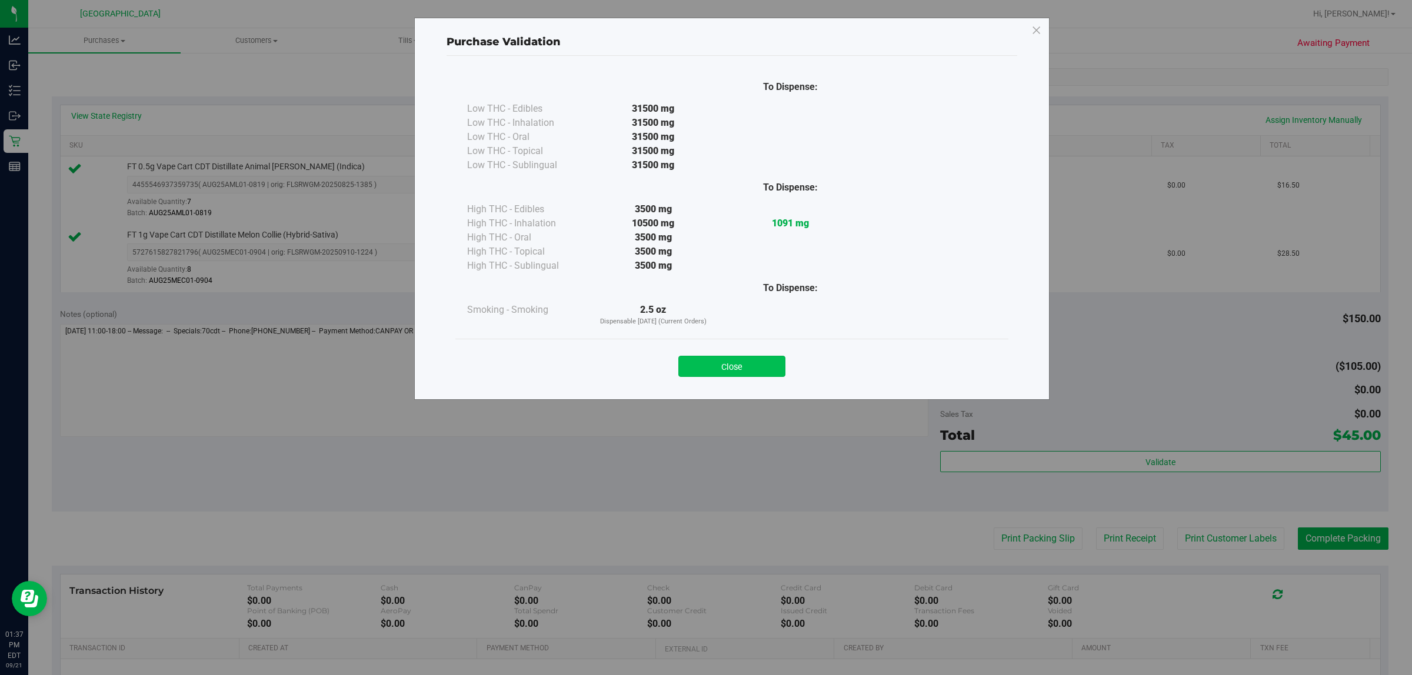 The width and height of the screenshot is (1412, 675). What do you see at coordinates (790, 223) in the screenshot?
I see `strong: 1091 mg` at bounding box center [790, 223].